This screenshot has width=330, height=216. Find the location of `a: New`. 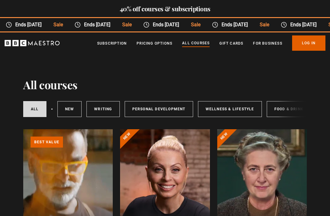

a: New is located at coordinates (70, 109).